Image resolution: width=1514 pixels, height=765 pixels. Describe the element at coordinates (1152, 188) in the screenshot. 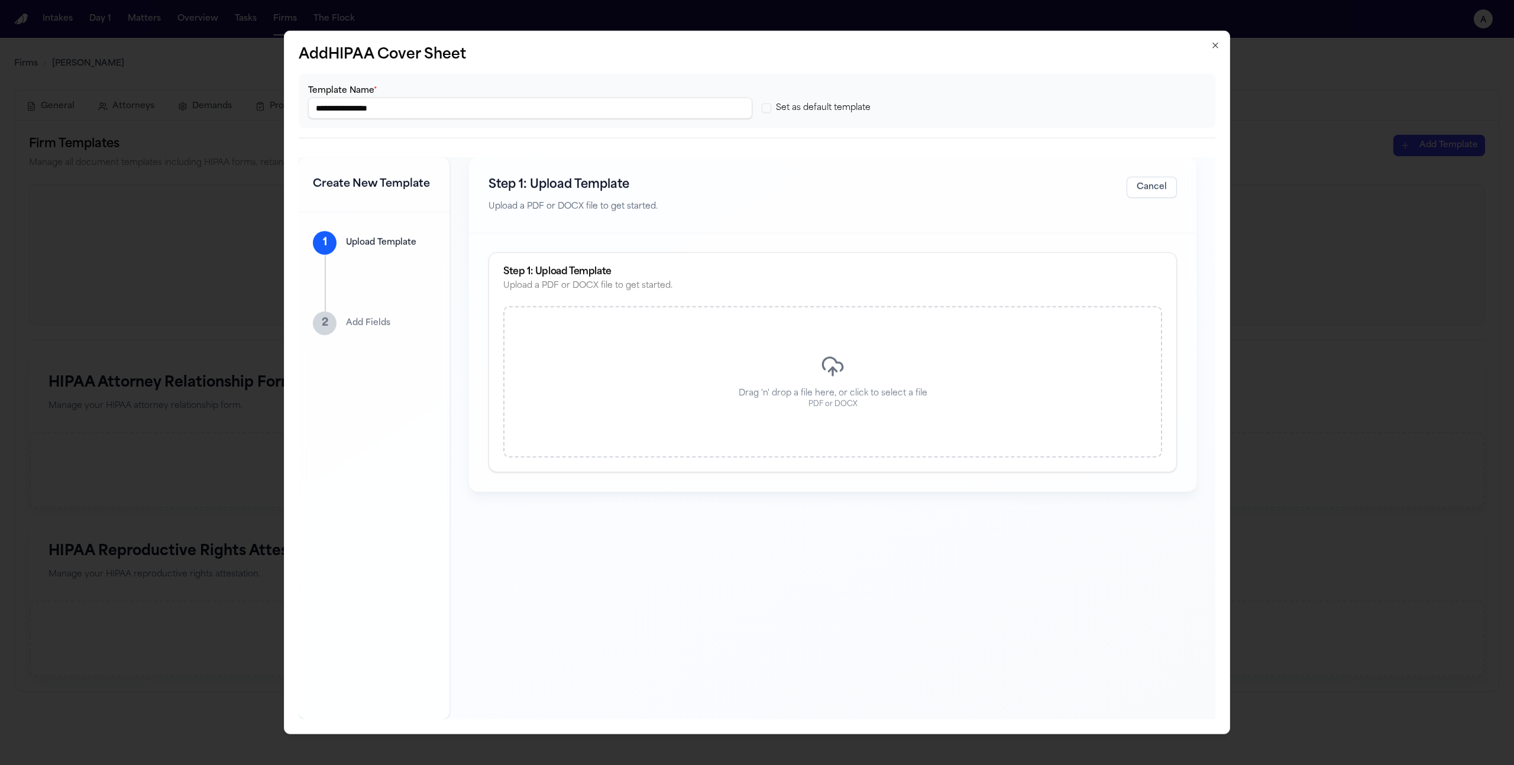

I see `button: Cancel` at that location.